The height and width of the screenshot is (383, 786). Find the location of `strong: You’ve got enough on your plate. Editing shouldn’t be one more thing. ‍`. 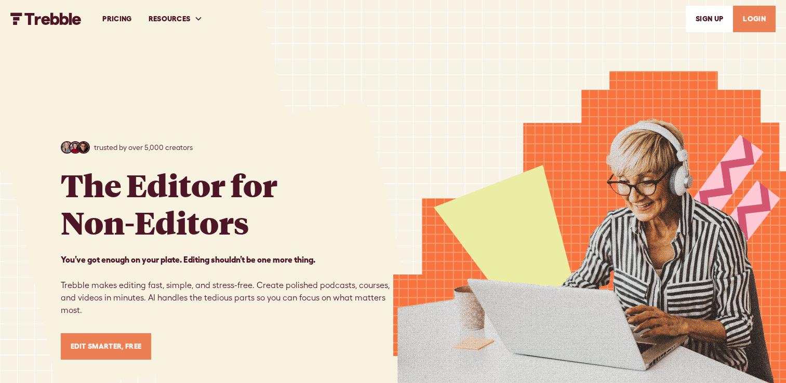

strong: You’ve got enough on your plate. Editing shouldn’t be one more thing. ‍ is located at coordinates (188, 260).